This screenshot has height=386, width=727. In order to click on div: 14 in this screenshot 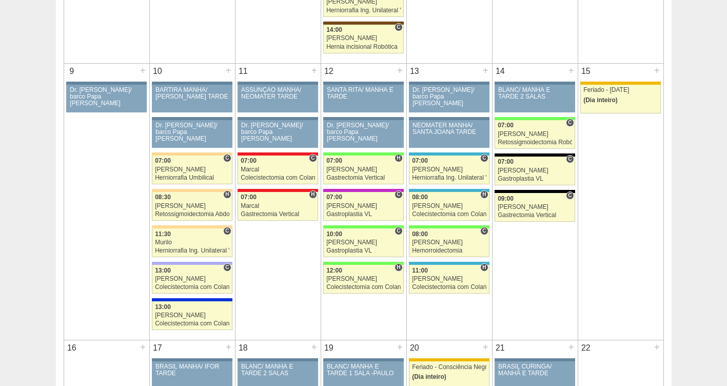, I will do `click(500, 71)`.